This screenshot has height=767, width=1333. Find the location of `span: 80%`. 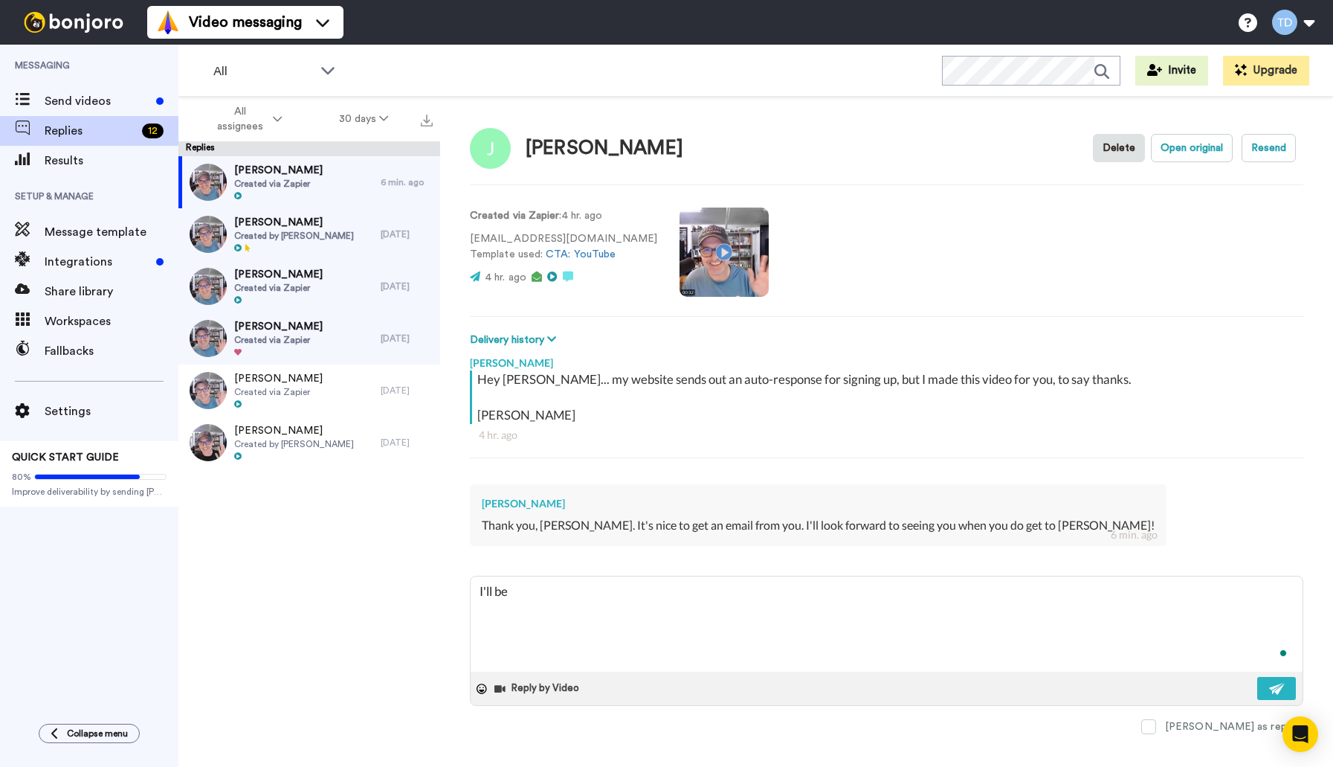

span: 80% is located at coordinates (22, 477).